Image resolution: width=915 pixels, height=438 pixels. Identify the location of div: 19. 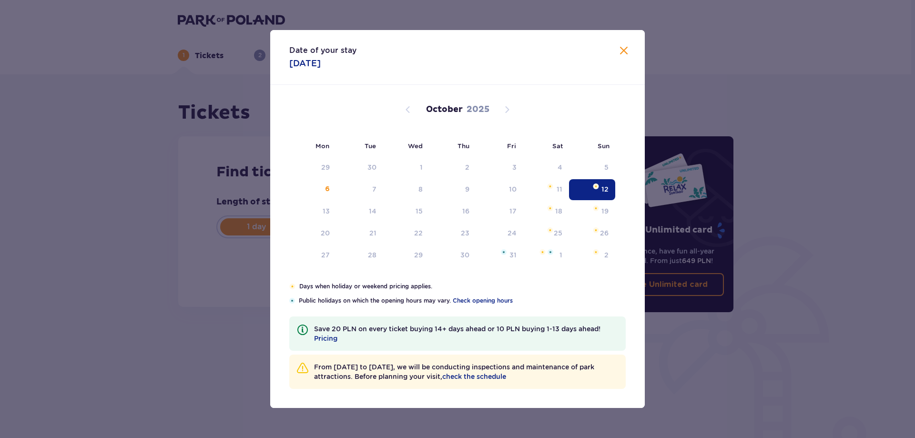
(605, 211).